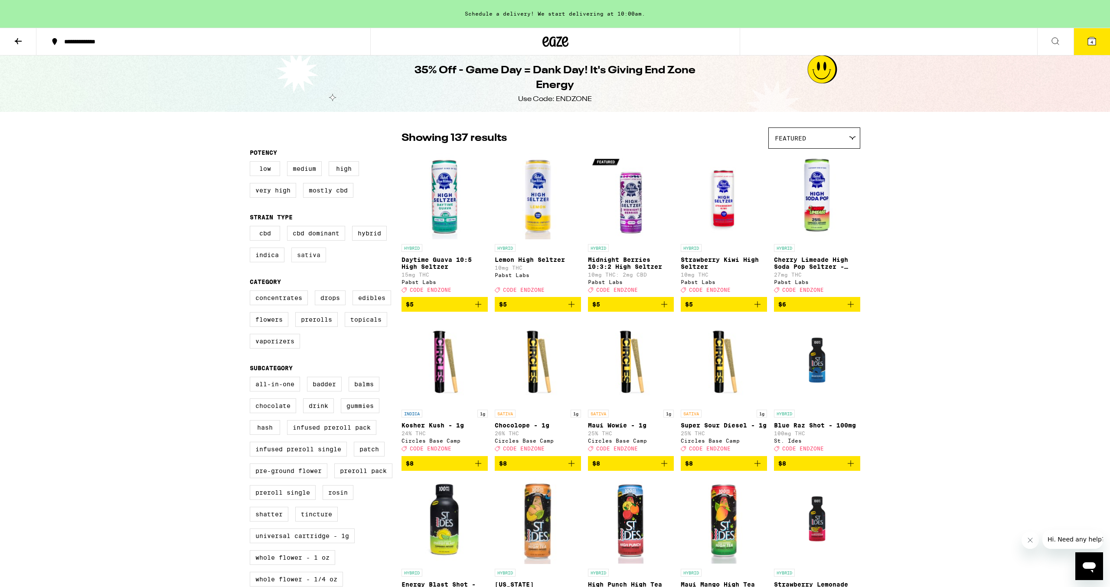 This screenshot has width=1110, height=587. Describe the element at coordinates (817, 196) in the screenshot. I see `img: Pabst Labs - Cherry Limeade High Soda Pop Seltzer - 25mg` at that location.